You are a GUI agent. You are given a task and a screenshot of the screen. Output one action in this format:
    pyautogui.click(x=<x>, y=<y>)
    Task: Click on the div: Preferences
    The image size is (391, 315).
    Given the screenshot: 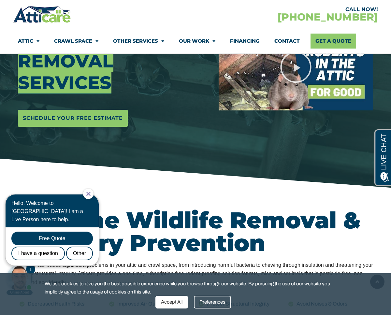 What is the action you would take?
    pyautogui.click(x=212, y=302)
    